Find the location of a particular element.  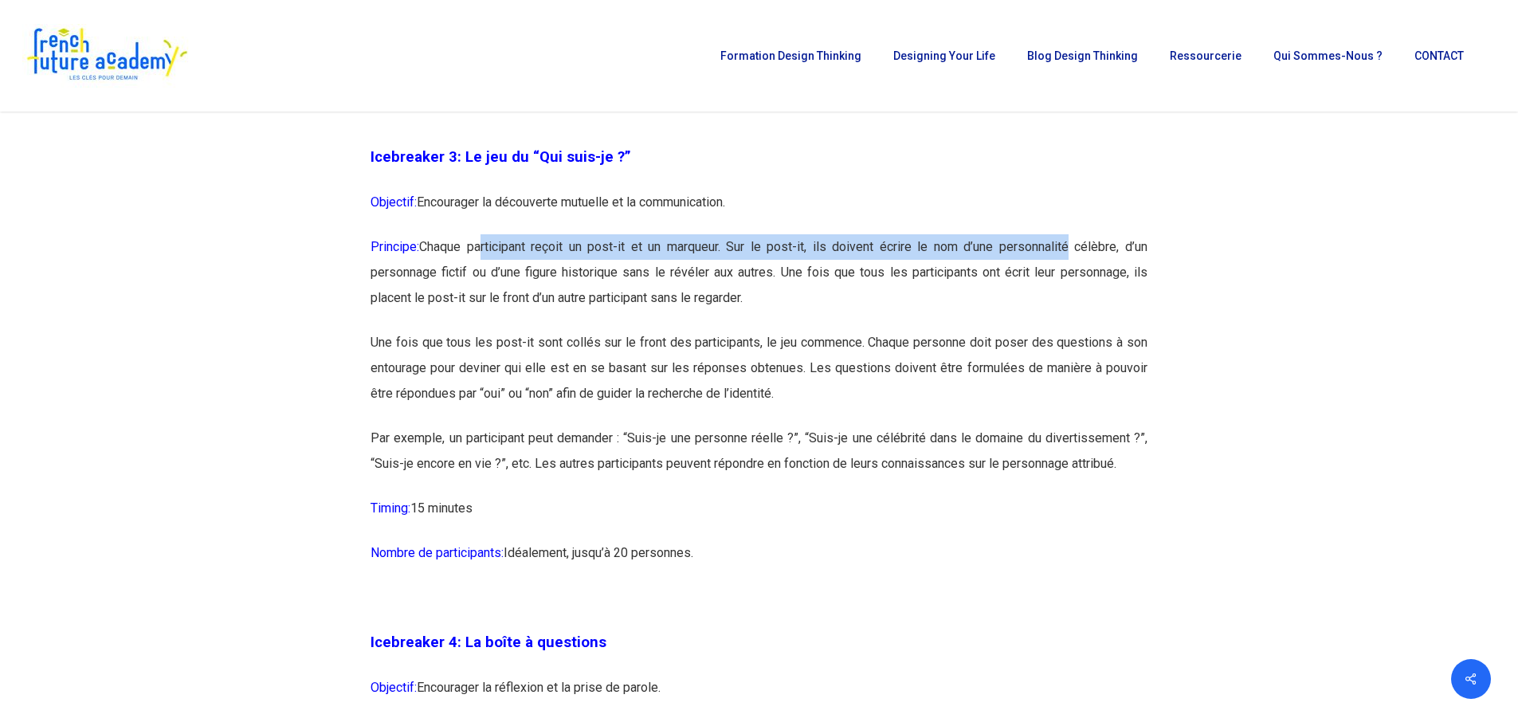

p: 15 minutes is located at coordinates (759, 518).